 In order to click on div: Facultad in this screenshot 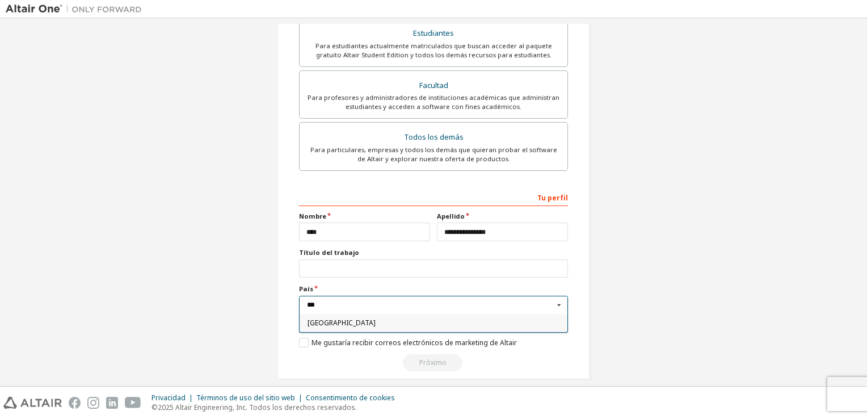, I will do `click(434, 86)`.